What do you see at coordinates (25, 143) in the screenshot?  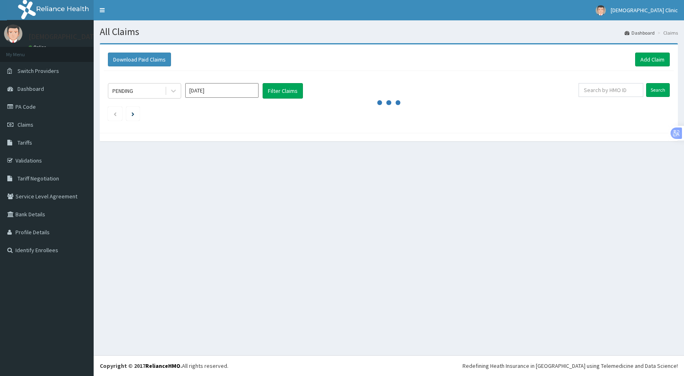 I see `span: Tariffs` at bounding box center [25, 143].